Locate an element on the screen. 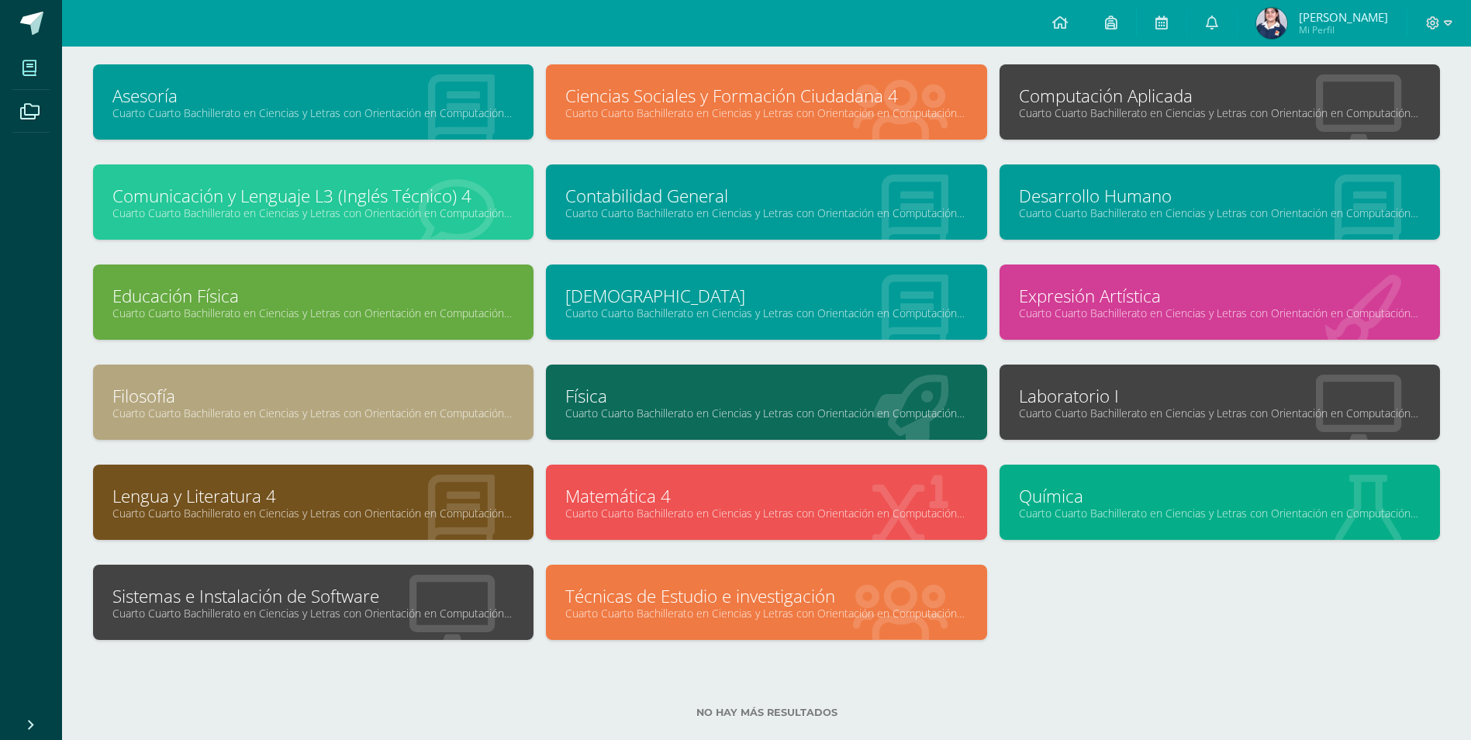 The height and width of the screenshot is (740, 1471). span: Mi Perfil is located at coordinates (1343, 29).